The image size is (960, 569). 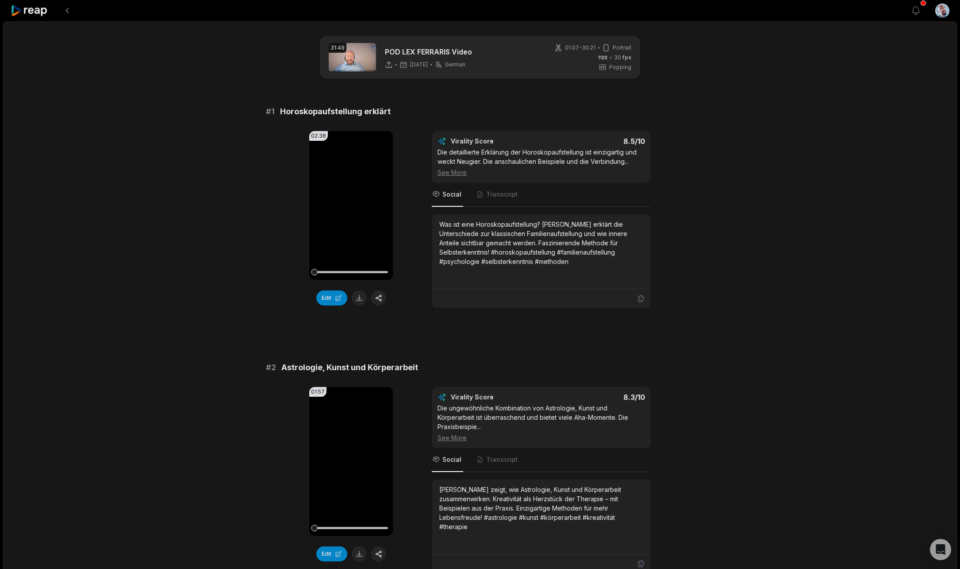 I want to click on div: Open Intercom Messenger, so click(x=941, y=549).